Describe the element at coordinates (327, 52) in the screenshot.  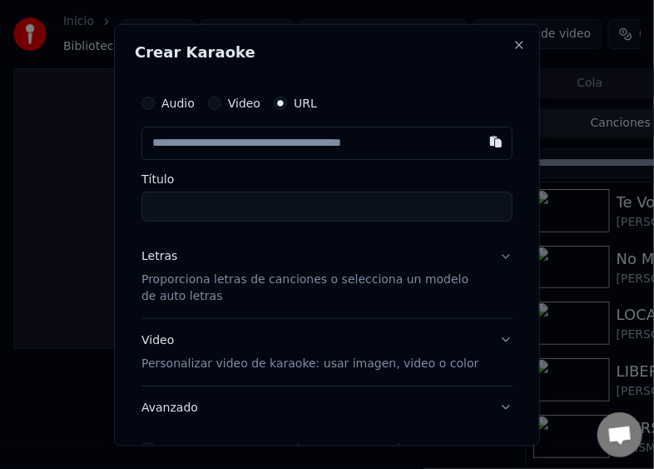
I see `h2: Crear Karaoke` at that location.